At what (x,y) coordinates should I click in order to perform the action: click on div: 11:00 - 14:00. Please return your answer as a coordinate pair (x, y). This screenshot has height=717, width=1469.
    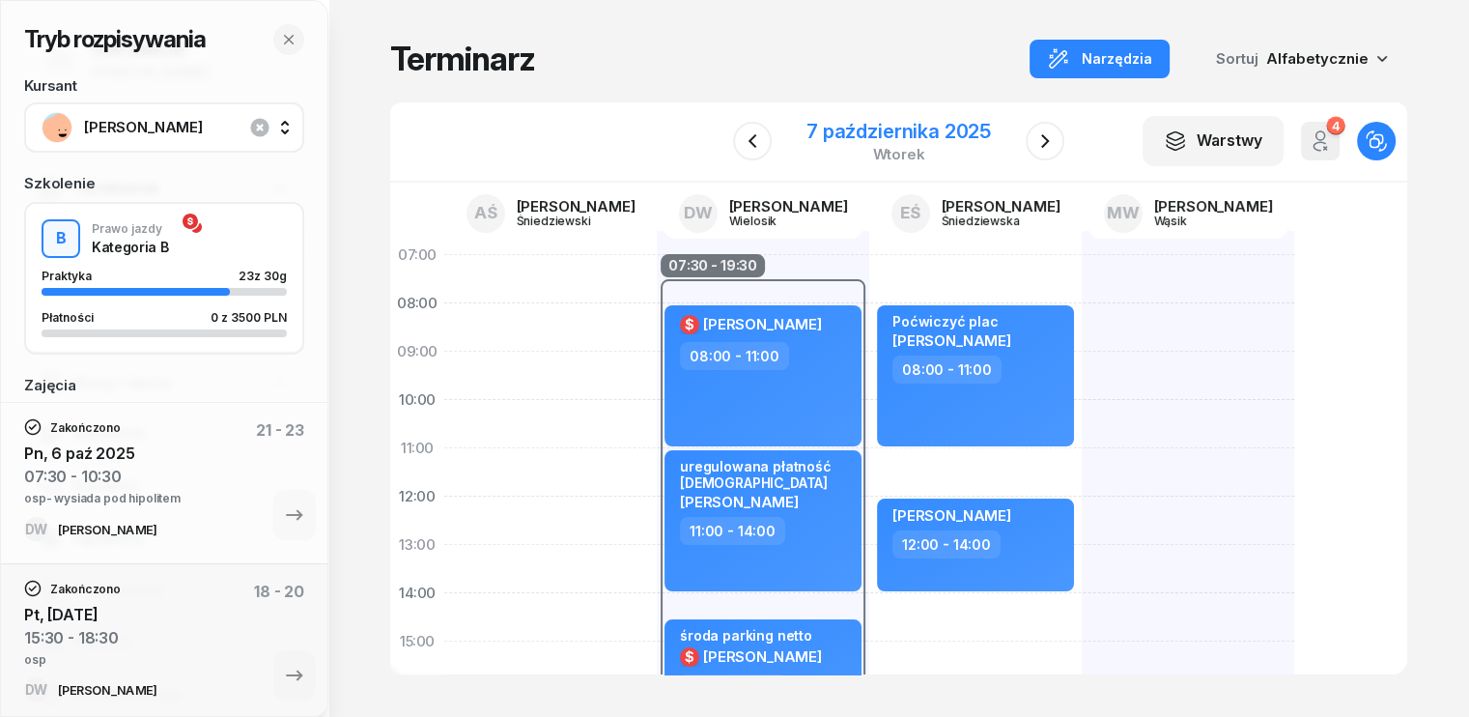
    Looking at the image, I should click on (732, 530).